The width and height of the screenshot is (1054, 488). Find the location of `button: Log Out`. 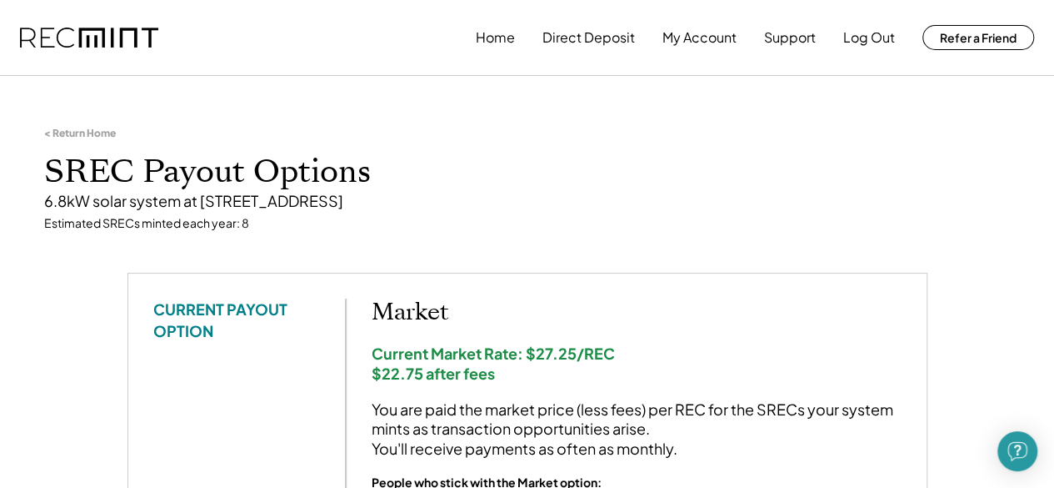

button: Log Out is located at coordinates (869, 38).